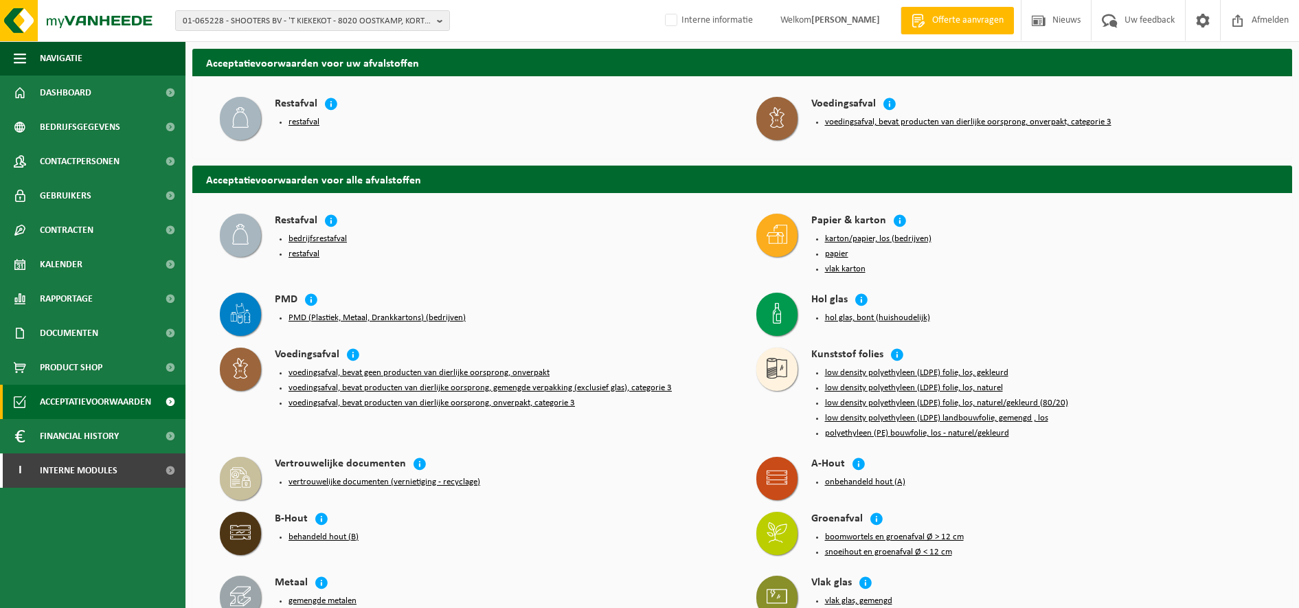 The height and width of the screenshot is (608, 1299). What do you see at coordinates (291, 519) in the screenshot?
I see `h4: B-Hout` at bounding box center [291, 519].